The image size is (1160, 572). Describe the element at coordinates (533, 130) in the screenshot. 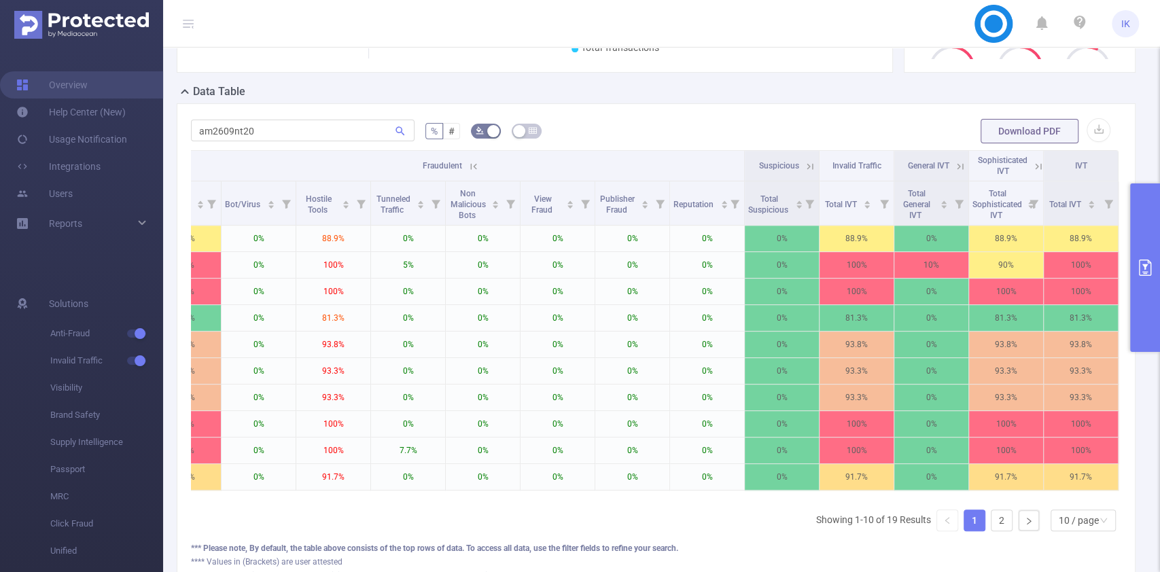

I see `i: icon: table` at that location.